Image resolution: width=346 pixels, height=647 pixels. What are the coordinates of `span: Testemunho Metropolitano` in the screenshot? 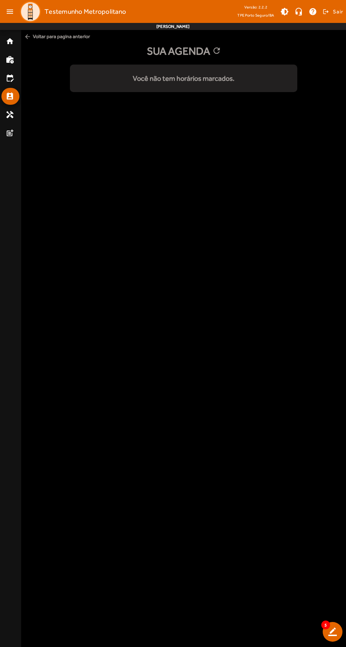 It's located at (85, 12).